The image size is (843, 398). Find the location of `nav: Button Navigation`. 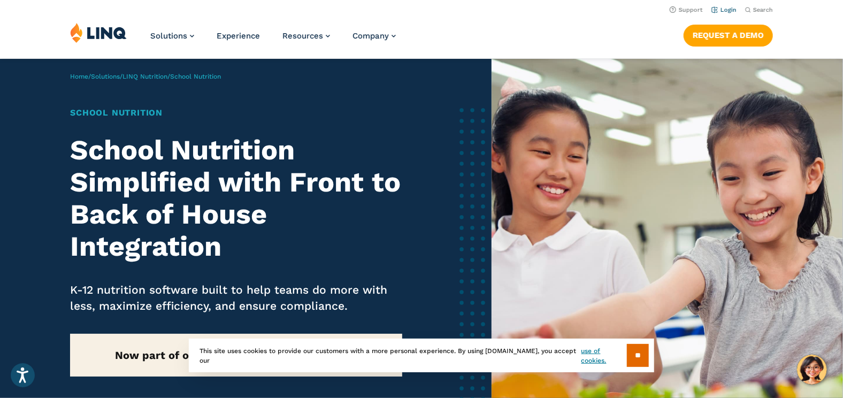

nav: Button Navigation is located at coordinates (728, 34).